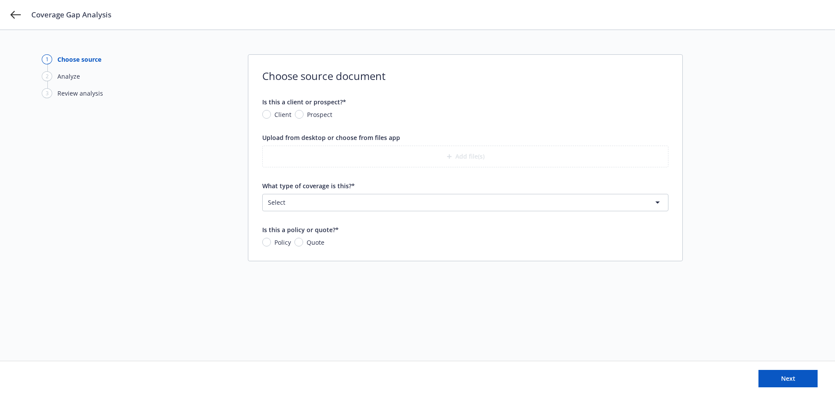 The height and width of the screenshot is (396, 835). I want to click on input: Prospect, so click(299, 114).